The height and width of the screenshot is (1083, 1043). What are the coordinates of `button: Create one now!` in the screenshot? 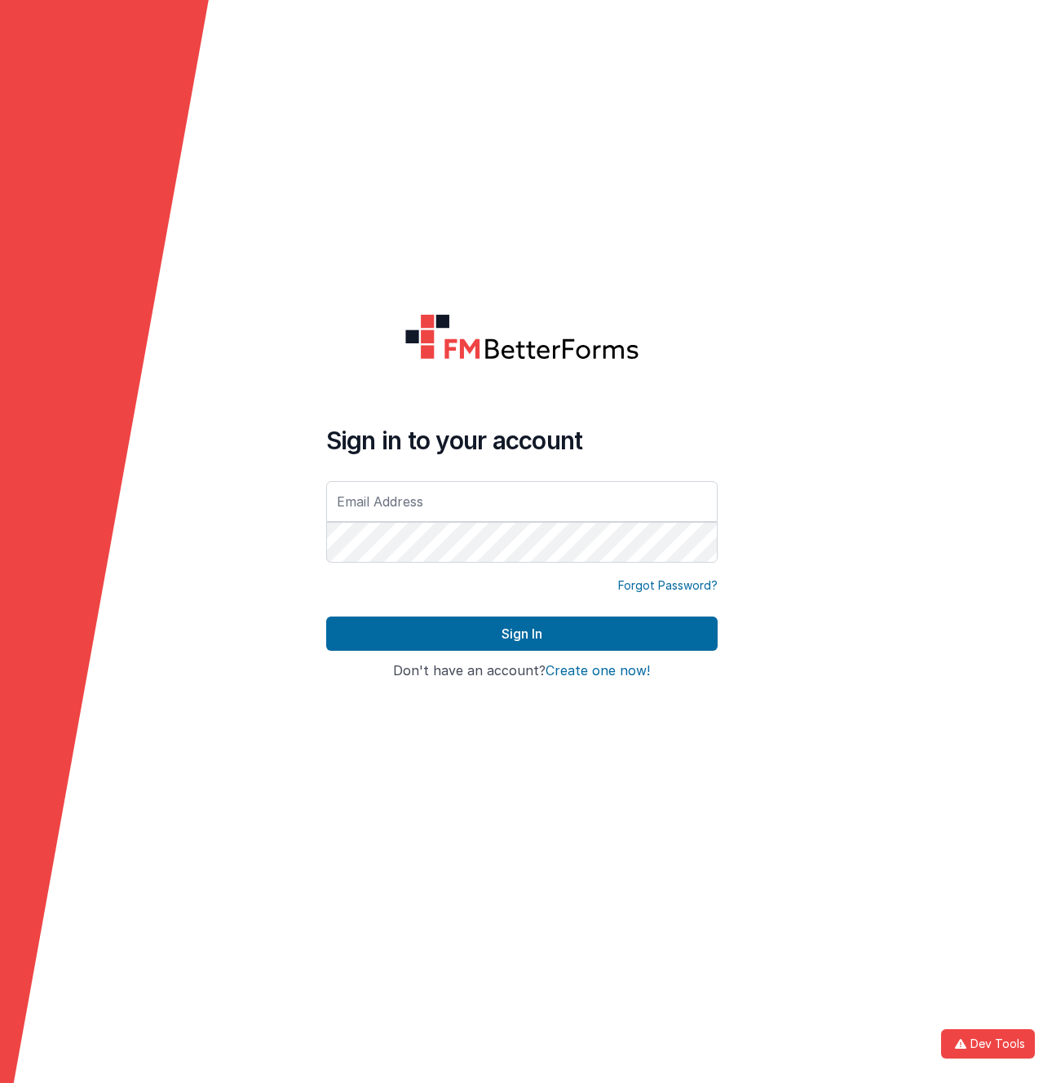 It's located at (598, 671).